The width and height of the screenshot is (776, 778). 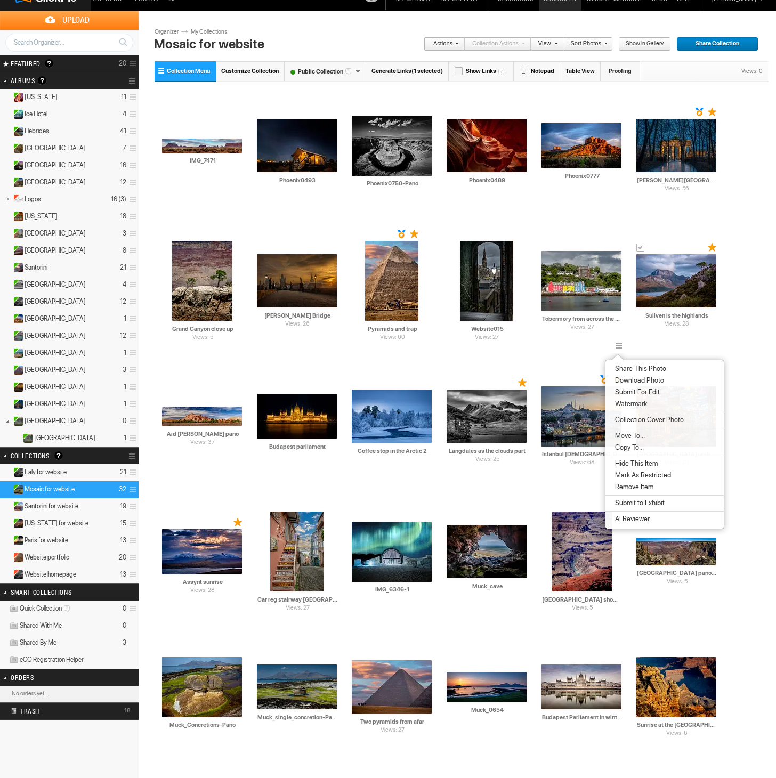 I want to click on span: Istanbul, so click(x=55, y=233).